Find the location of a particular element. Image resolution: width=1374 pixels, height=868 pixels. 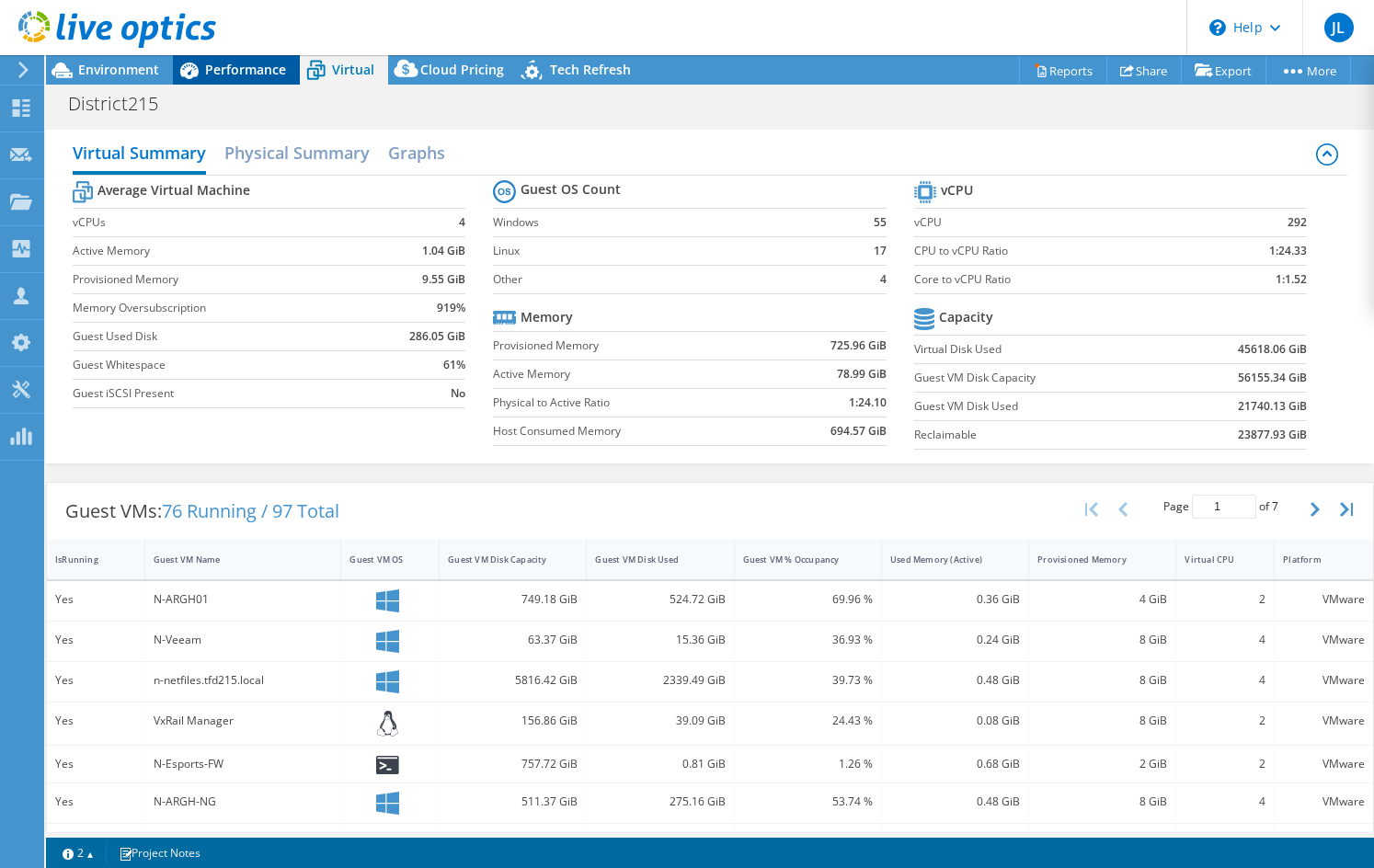

b: vCPU is located at coordinates (956, 190).